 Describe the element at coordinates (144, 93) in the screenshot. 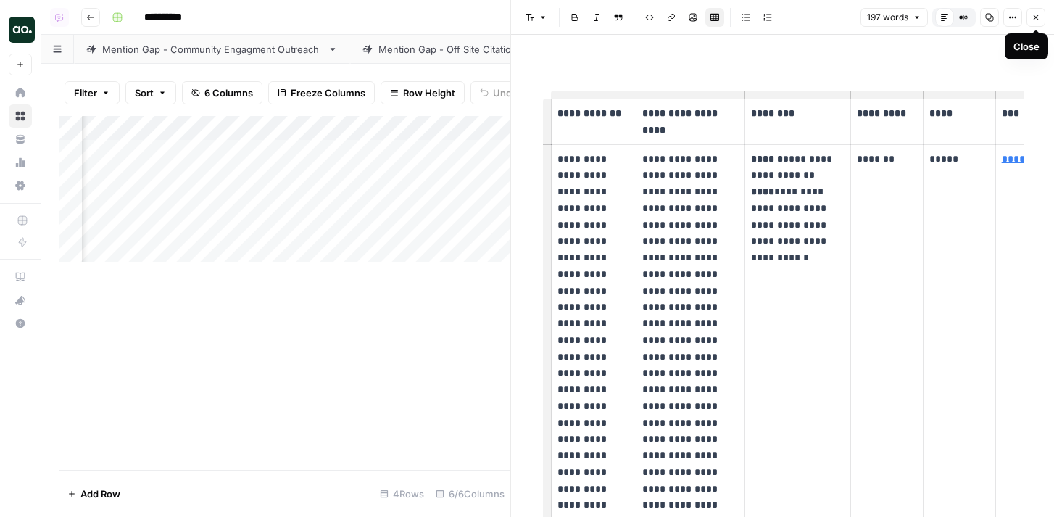

I see `span: Sort` at that location.